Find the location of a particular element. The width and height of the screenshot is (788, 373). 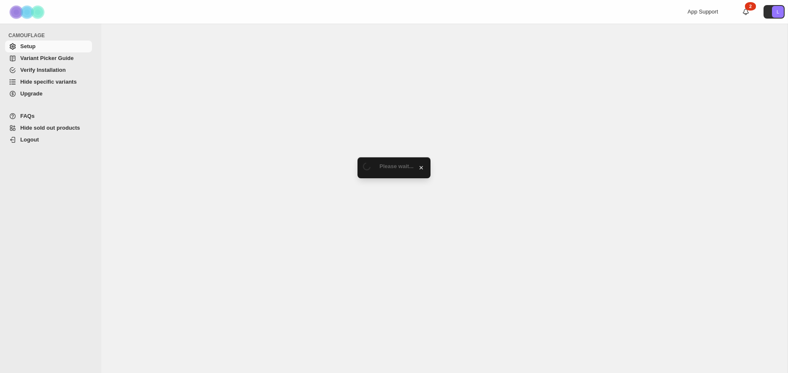

text: L is located at coordinates (778, 12).